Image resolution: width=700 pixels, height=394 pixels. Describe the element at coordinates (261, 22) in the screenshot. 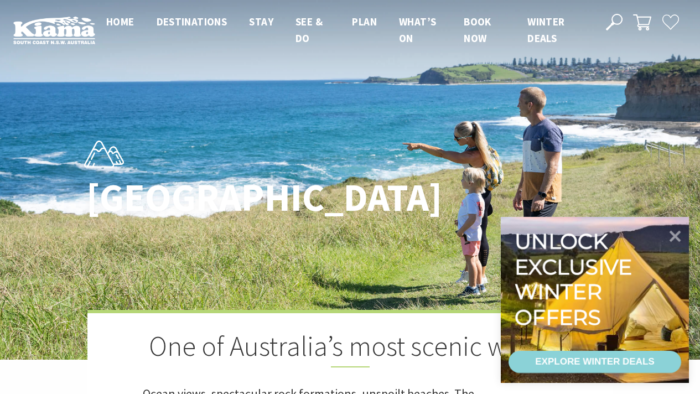

I see `span: Stay` at that location.